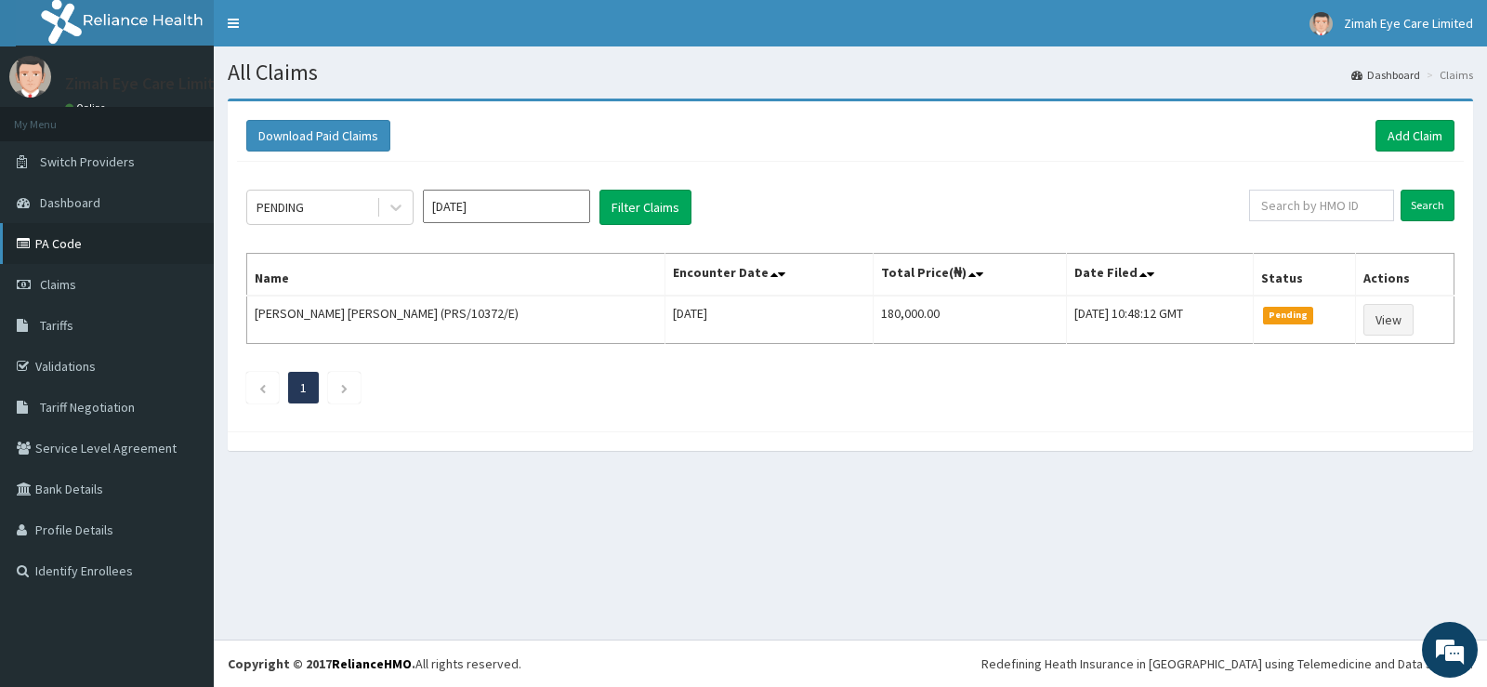 The image size is (1487, 687). Describe the element at coordinates (182, 311) in the screenshot. I see `span: We're online!` at that location.